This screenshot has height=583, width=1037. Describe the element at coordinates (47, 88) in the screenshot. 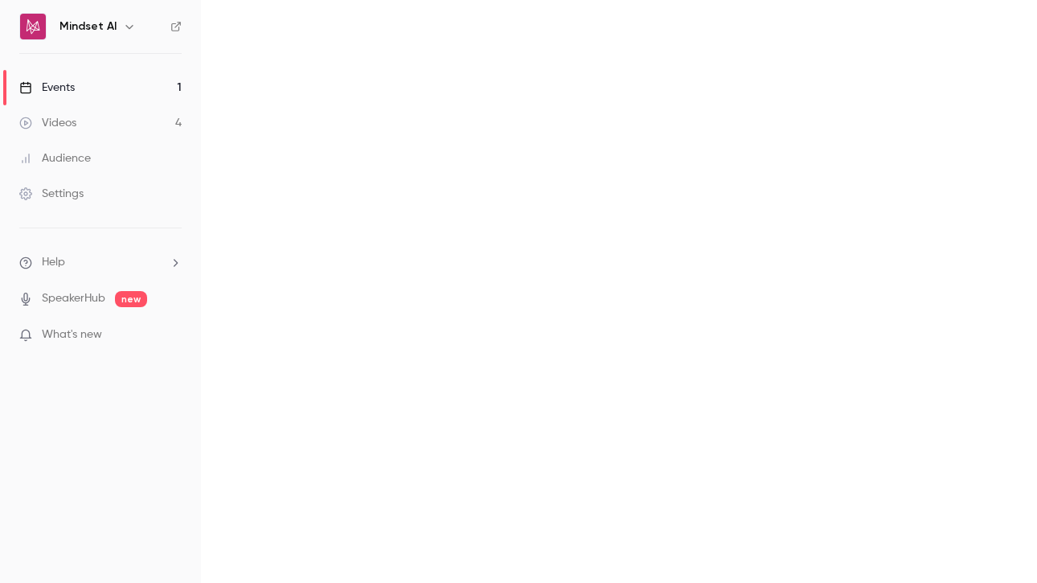

I see `div: Events` at that location.